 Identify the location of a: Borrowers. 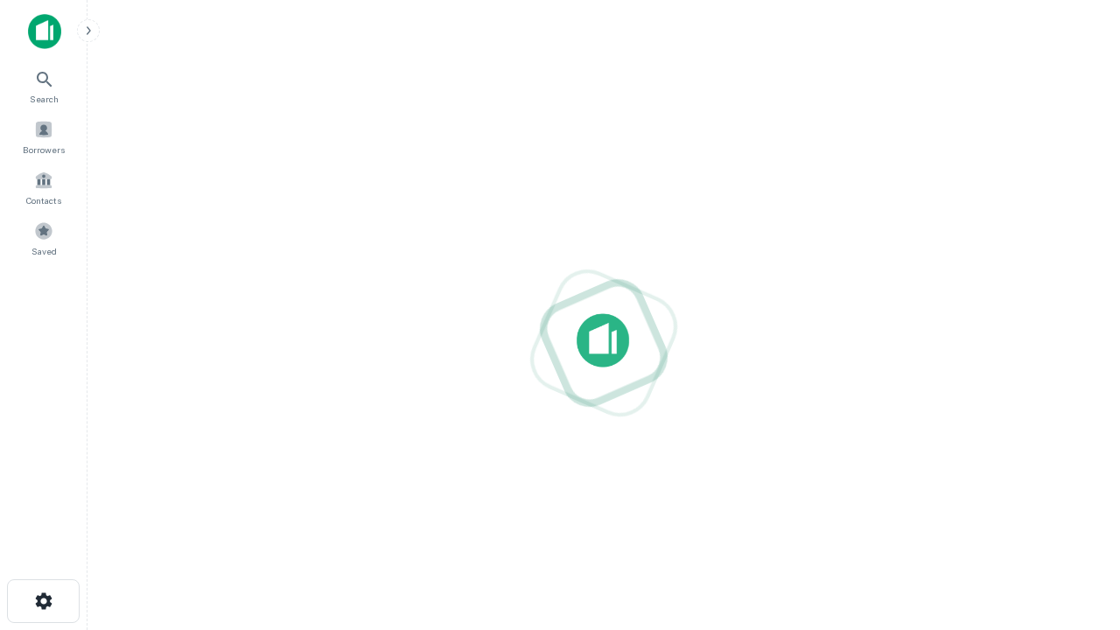
(44, 137).